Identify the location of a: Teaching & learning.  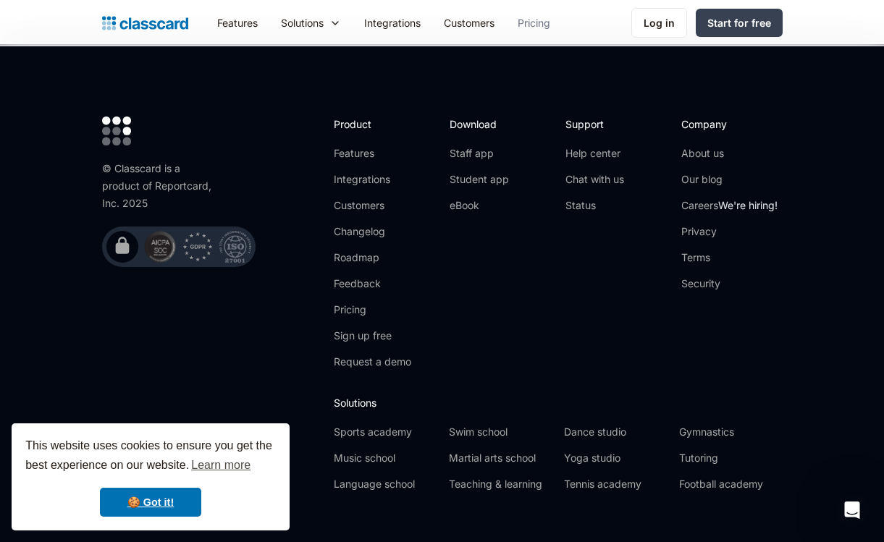
(500, 484).